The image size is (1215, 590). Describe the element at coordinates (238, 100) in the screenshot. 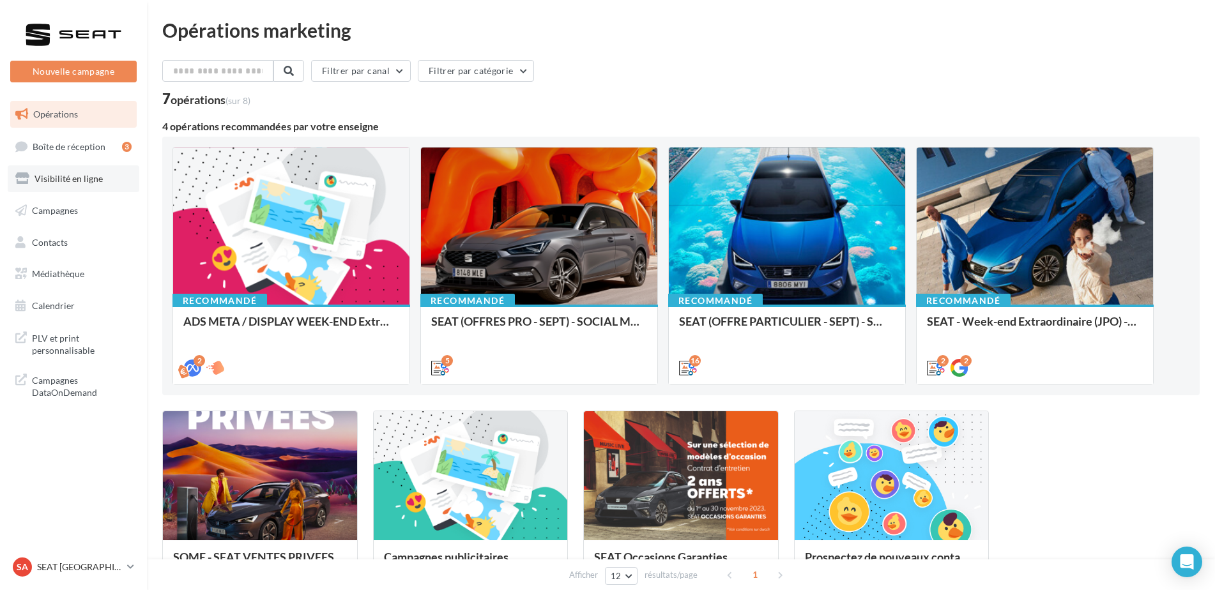

I see `span: (sur 8)` at that location.